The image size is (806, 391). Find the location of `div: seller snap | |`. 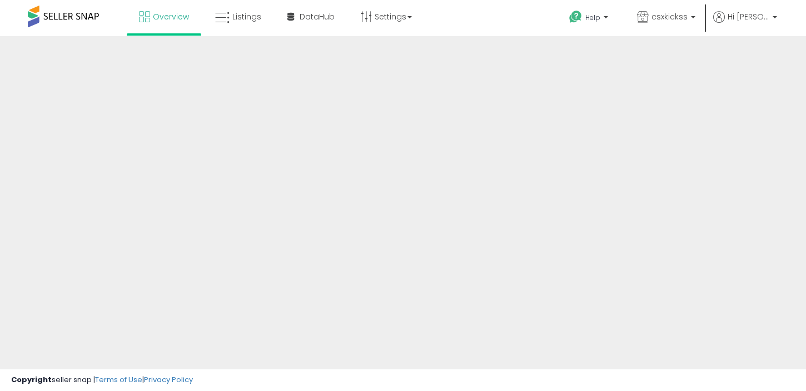

div: seller snap | | is located at coordinates (102, 380).